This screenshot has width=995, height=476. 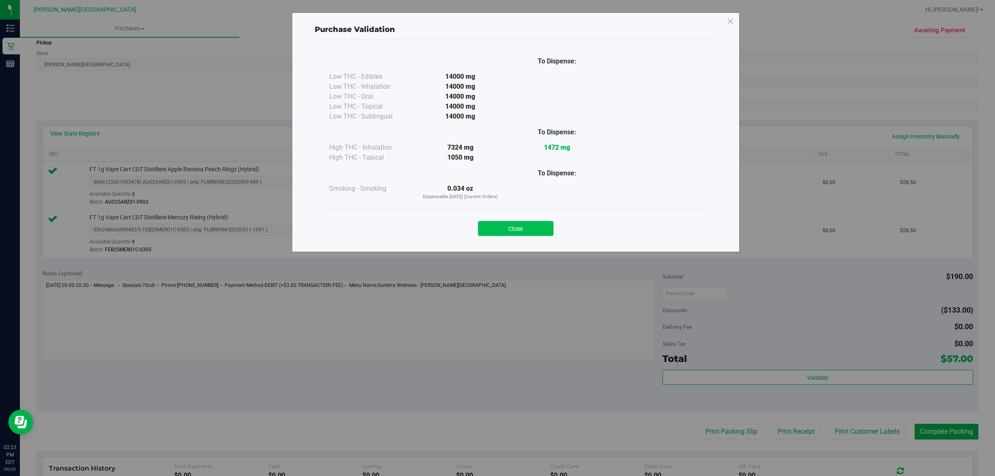 I want to click on div: Low THC - Inhalation, so click(x=370, y=87).